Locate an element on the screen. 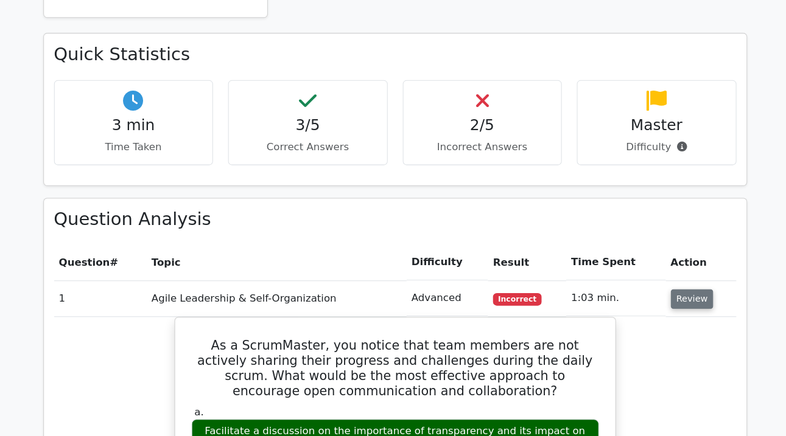 This screenshot has height=436, width=786. th: Topic is located at coordinates (279, 253).